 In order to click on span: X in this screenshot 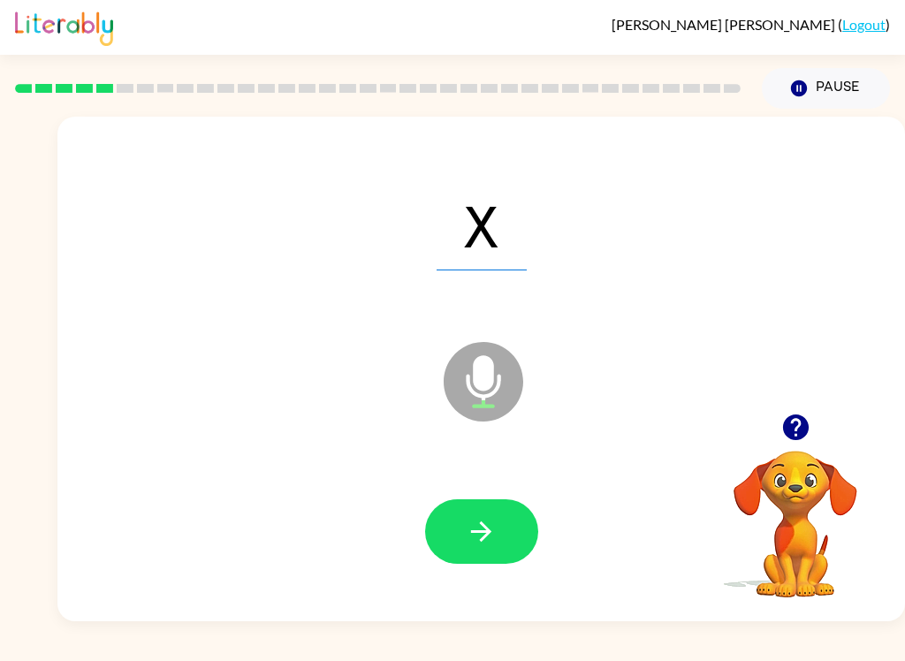, I will do `click(481, 224)`.